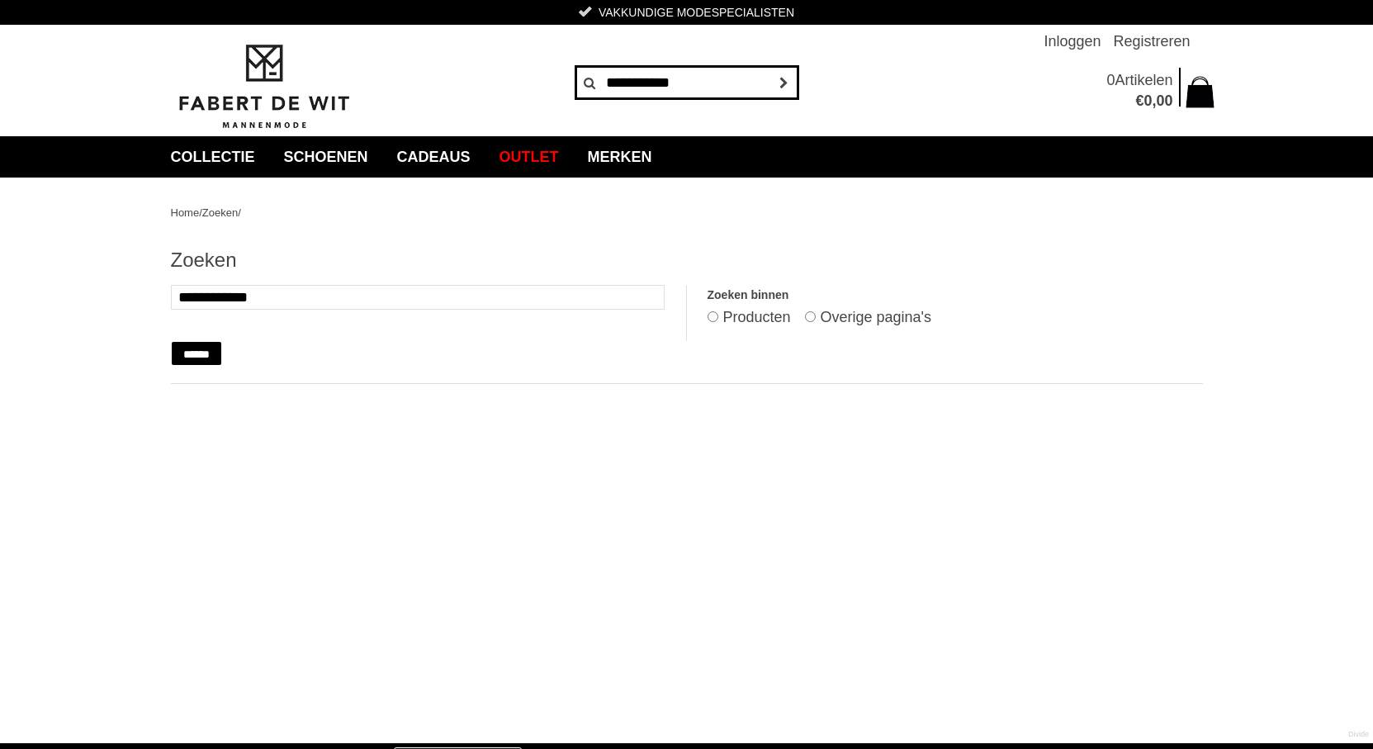 This screenshot has width=1373, height=749. Describe the element at coordinates (263, 87) in the screenshot. I see `img: Fabert de Wit` at that location.